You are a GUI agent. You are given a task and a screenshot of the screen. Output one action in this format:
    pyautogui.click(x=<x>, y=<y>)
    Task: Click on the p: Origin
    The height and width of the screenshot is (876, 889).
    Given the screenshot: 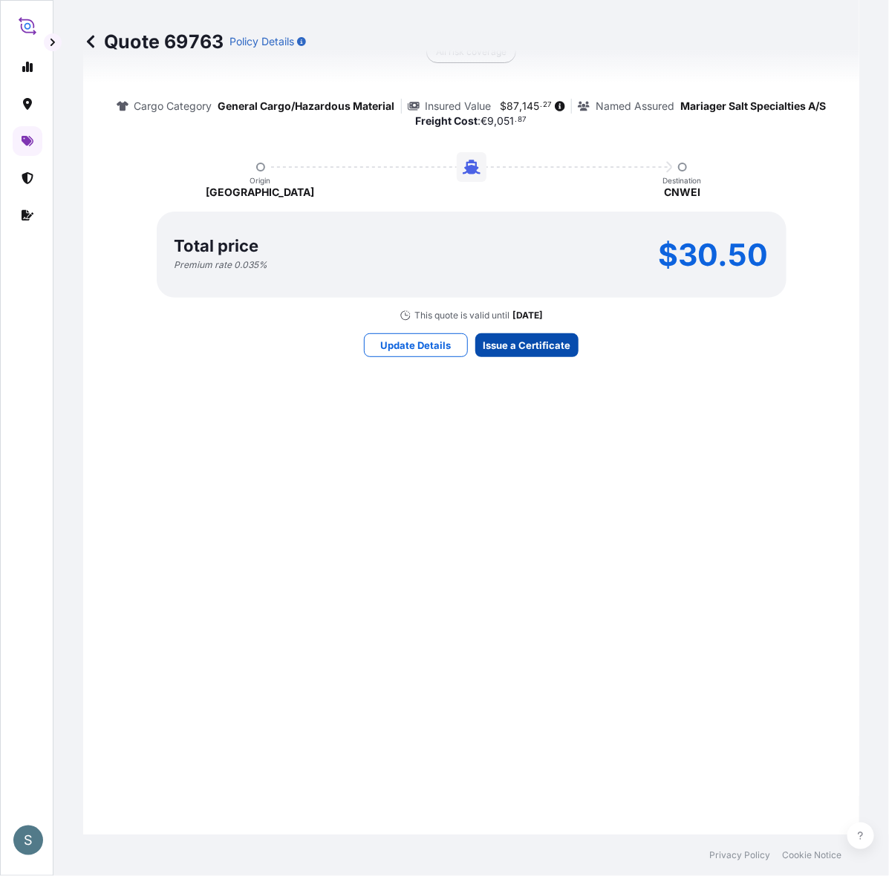 What is the action you would take?
    pyautogui.click(x=261, y=180)
    